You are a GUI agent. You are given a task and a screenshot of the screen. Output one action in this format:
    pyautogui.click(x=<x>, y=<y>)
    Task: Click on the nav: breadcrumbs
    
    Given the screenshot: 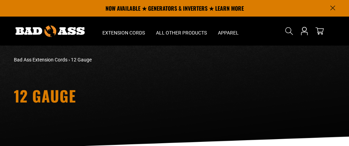 What is the action you would take?
    pyautogui.click(x=119, y=60)
    